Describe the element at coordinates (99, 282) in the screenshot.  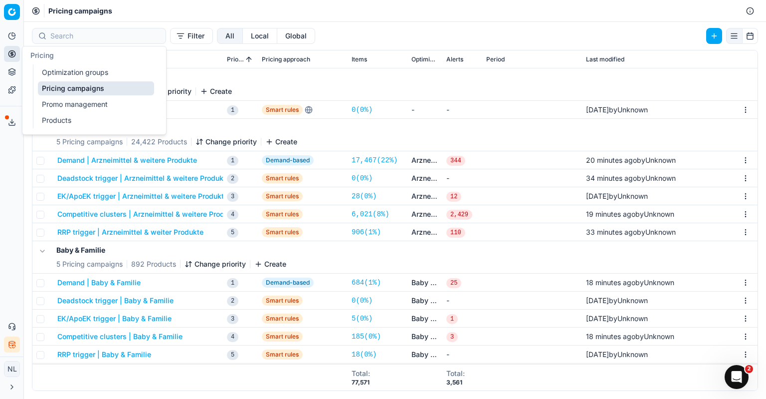
I see `button: Demand | Baby & Familie` at that location.